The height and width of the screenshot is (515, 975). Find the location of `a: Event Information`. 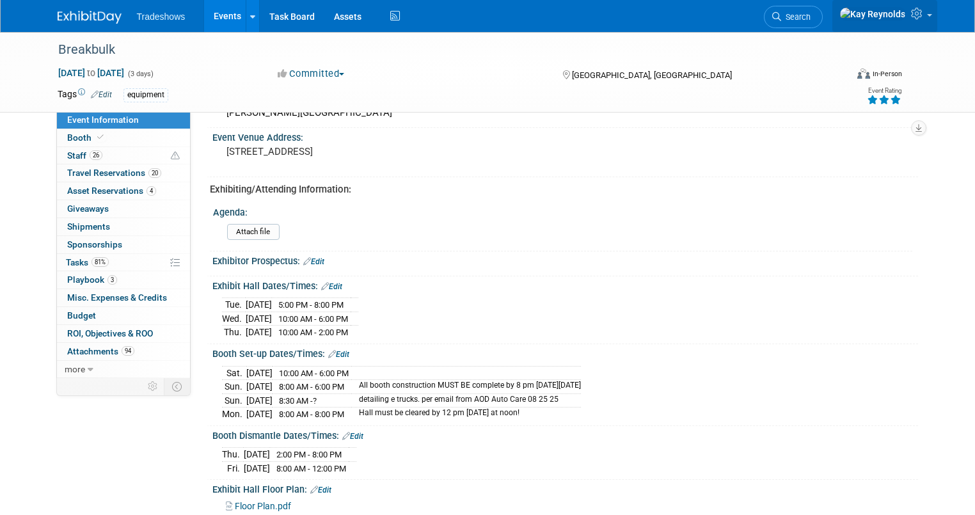

a: Event Information is located at coordinates (123, 120).